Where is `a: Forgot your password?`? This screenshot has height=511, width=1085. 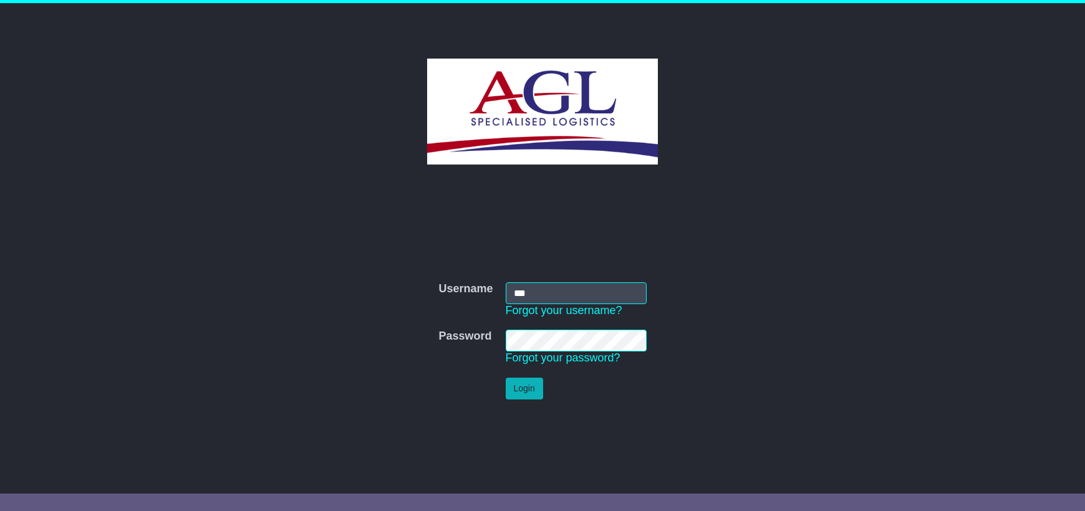 a: Forgot your password? is located at coordinates (563, 358).